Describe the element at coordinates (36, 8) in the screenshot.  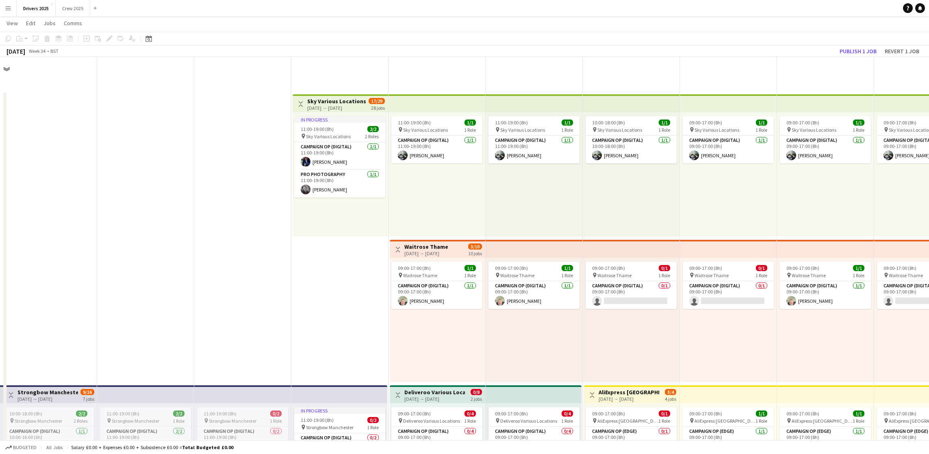
I see `button: Drivers 2025` at that location.